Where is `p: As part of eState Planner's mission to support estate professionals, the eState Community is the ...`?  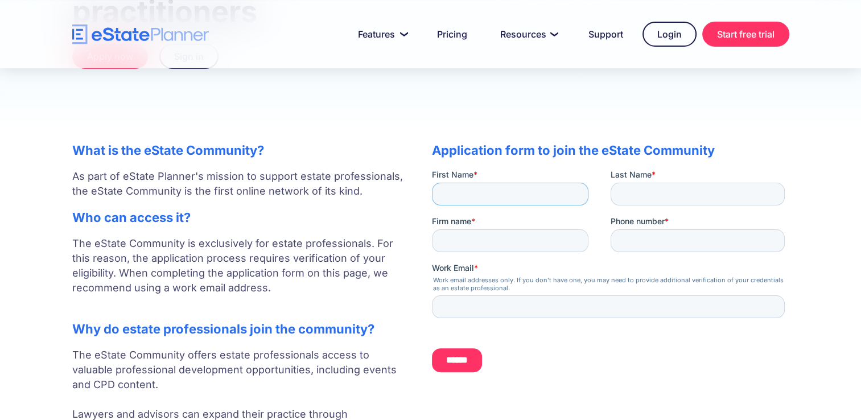
p: As part of eState Planner's mission to support estate professionals, the eState Community is the ... is located at coordinates (241, 184).